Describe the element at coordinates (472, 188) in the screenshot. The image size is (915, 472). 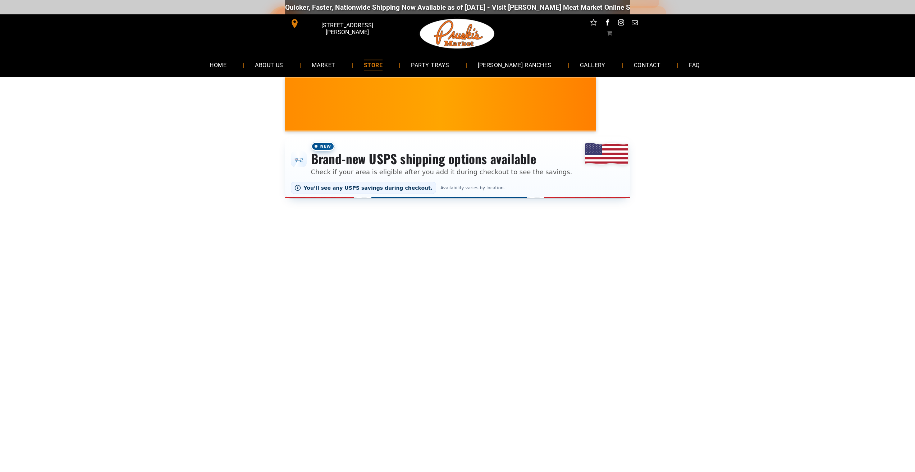
I see `span: Availability varies by location.` at that location.